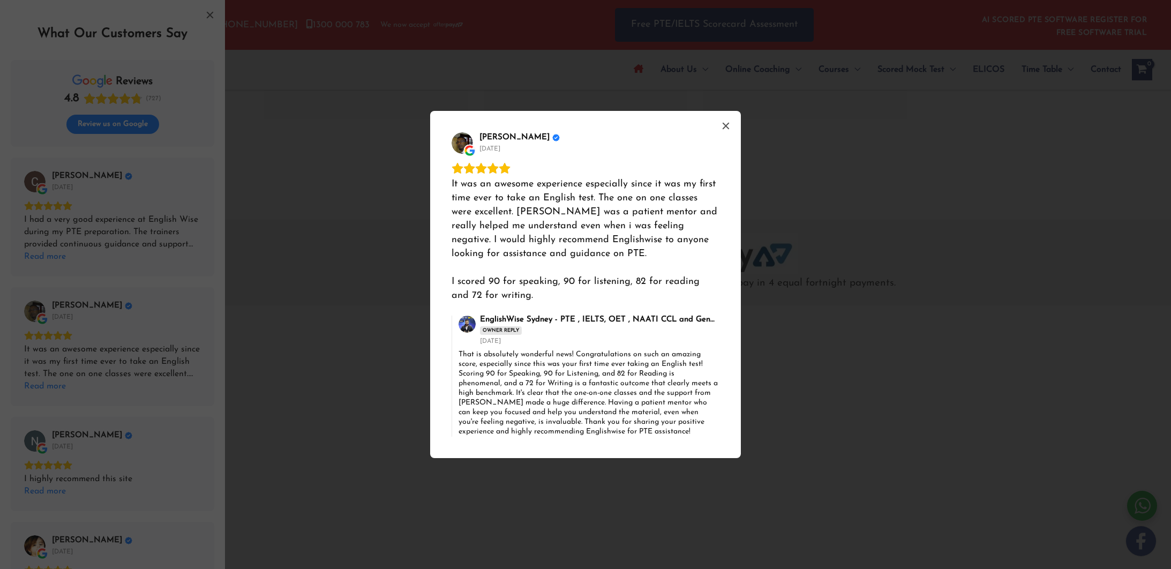 The width and height of the screenshot is (1171, 569). What do you see at coordinates (462, 143) in the screenshot?
I see `img: Arvin Durgapersad` at bounding box center [462, 143].